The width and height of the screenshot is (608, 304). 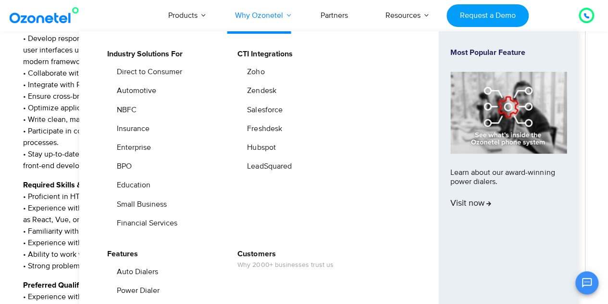 What do you see at coordinates (471, 203) in the screenshot?
I see `span: Visit now` at bounding box center [471, 203].